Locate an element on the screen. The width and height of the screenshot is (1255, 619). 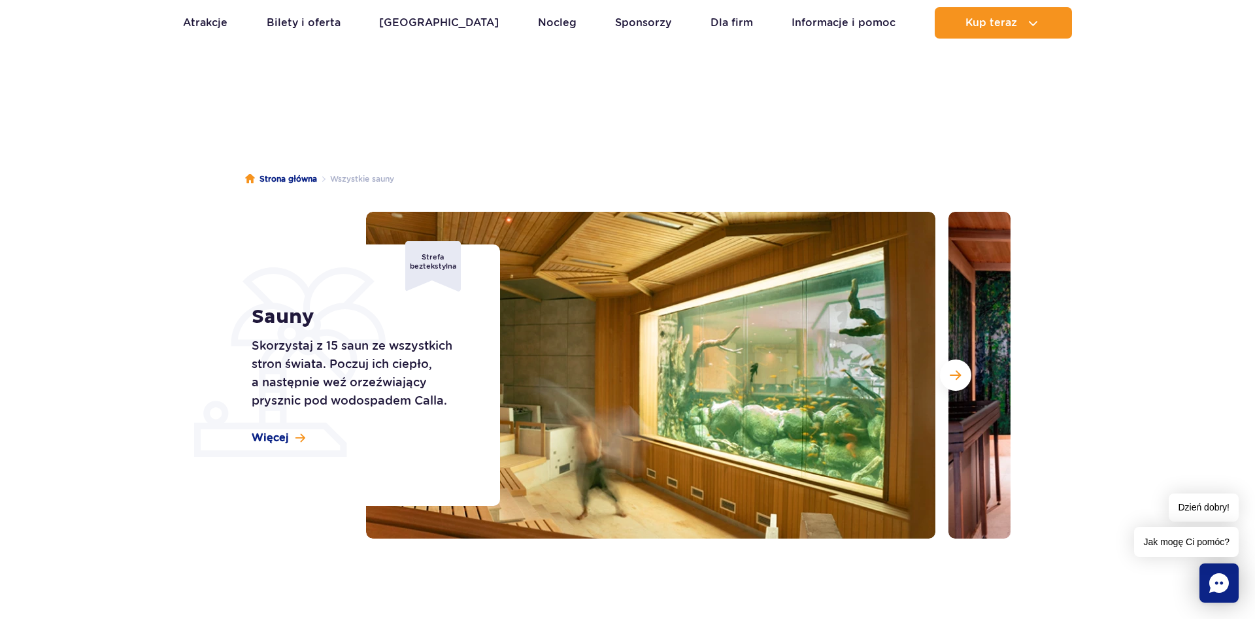
a: Dla firm is located at coordinates (732, 23).